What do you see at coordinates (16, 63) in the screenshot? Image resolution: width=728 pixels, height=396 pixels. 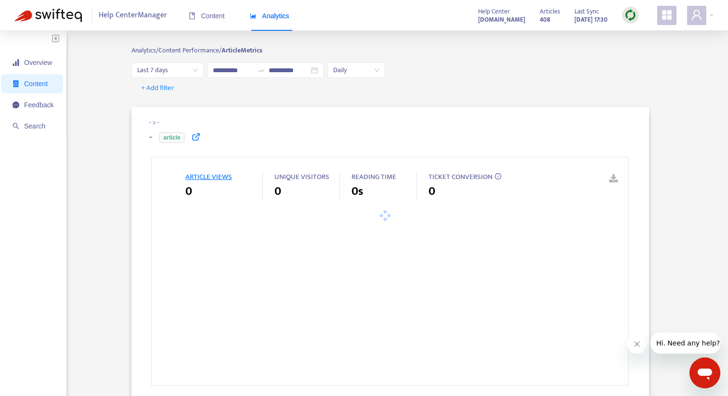 I see `span: signal` at bounding box center [16, 63].